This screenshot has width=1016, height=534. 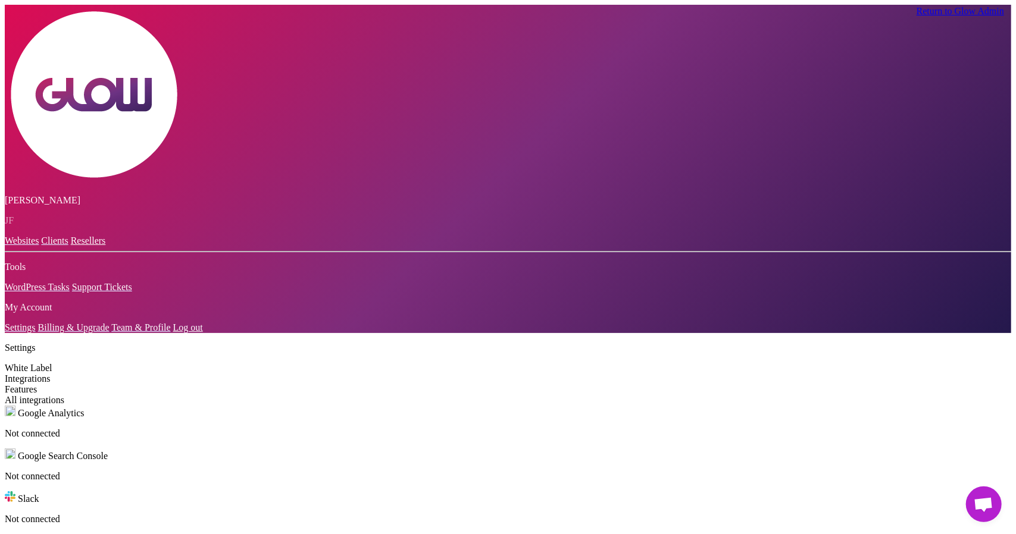 I want to click on div: White Label, so click(x=507, y=368).